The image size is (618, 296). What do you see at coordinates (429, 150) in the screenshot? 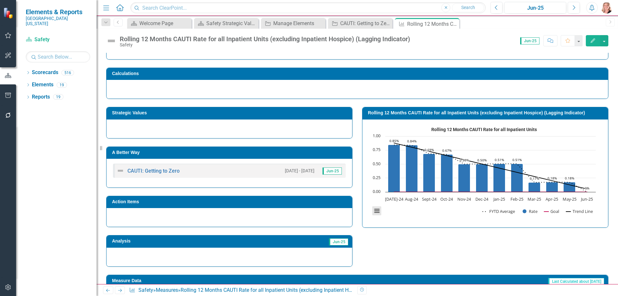
I see `text: 0.69%` at bounding box center [429, 150].